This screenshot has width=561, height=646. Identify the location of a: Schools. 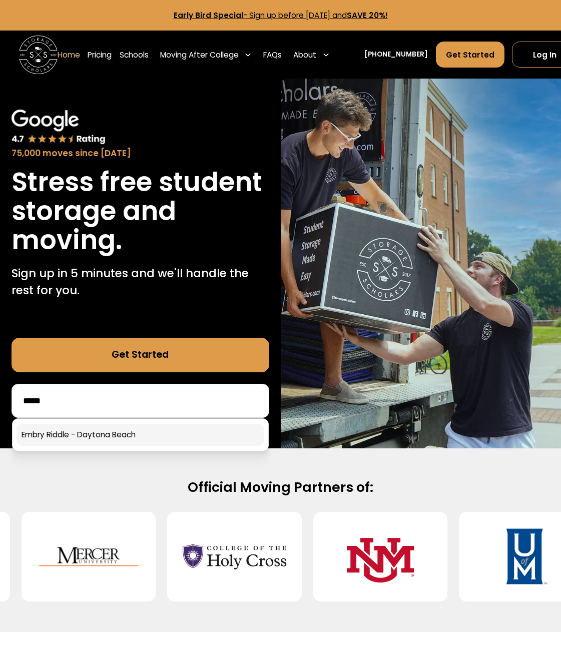
(134, 55).